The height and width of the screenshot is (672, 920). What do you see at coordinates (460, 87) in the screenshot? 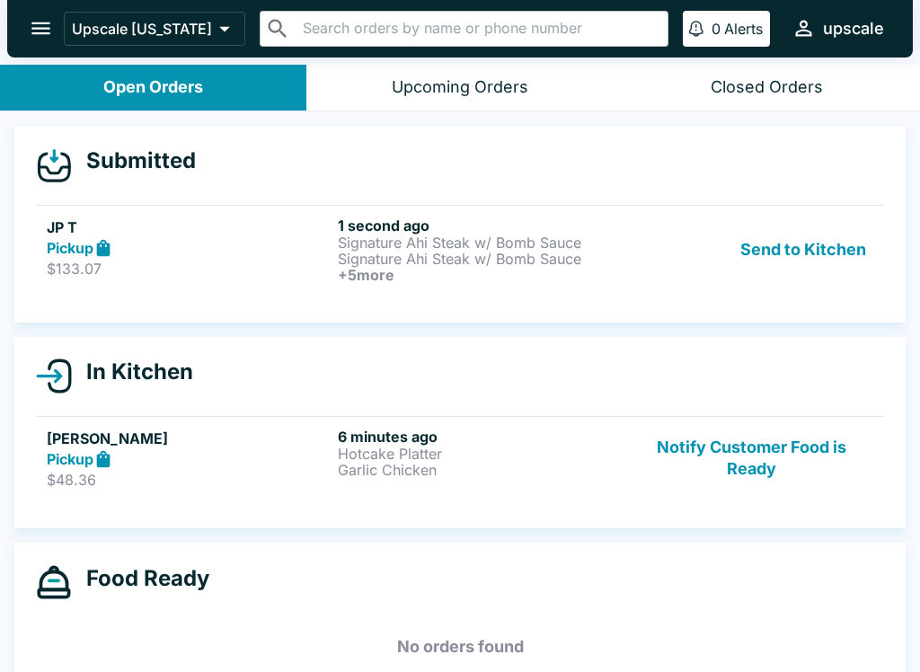
I see `div: Upcoming Orders` at bounding box center [460, 87].